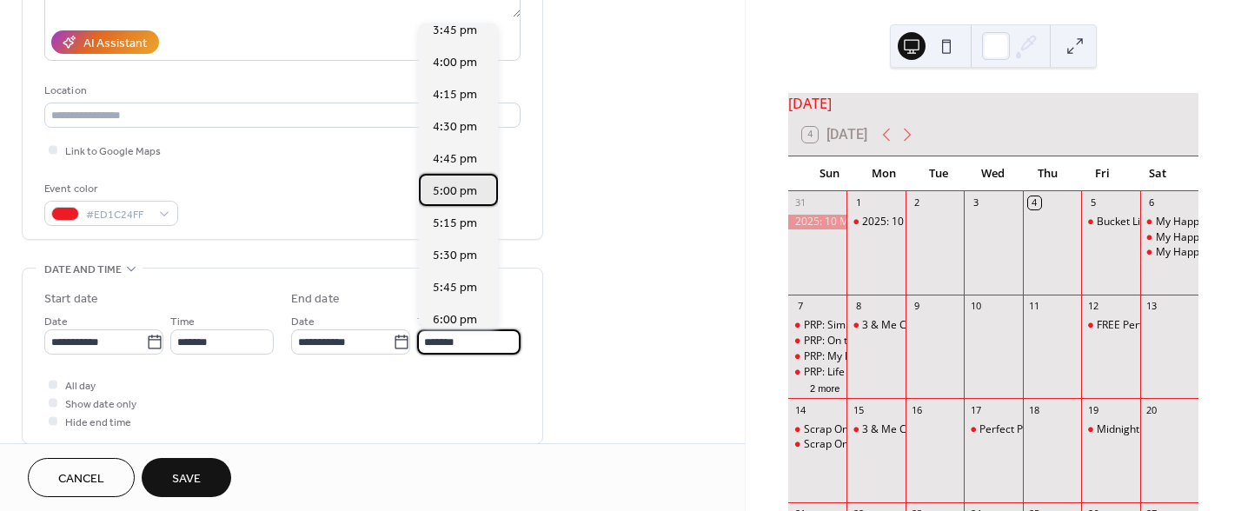 The image size is (1241, 511). Describe the element at coordinates (975, 306) in the screenshot. I see `div: 10` at that location.